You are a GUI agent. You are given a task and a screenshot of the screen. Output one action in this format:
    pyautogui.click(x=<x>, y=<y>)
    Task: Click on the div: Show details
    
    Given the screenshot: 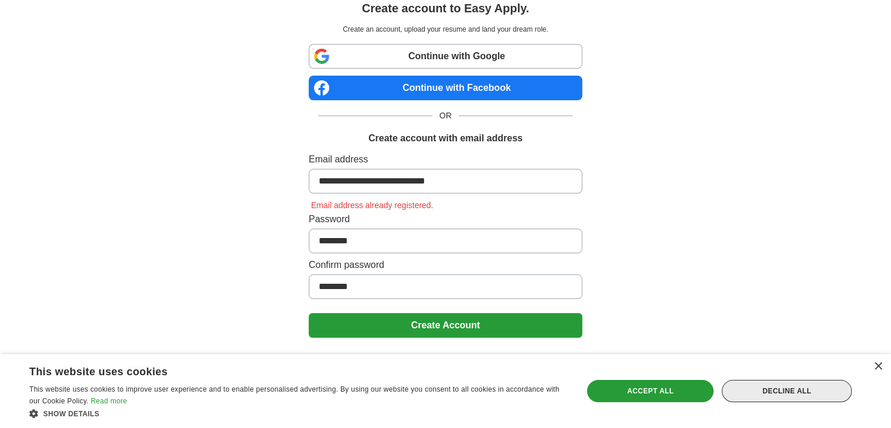 What is the action you would take?
    pyautogui.click(x=298, y=413)
    